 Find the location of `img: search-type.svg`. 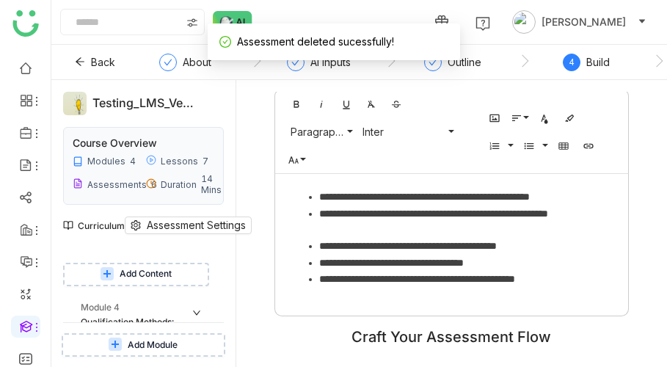

img: search-type.svg is located at coordinates (192, 23).